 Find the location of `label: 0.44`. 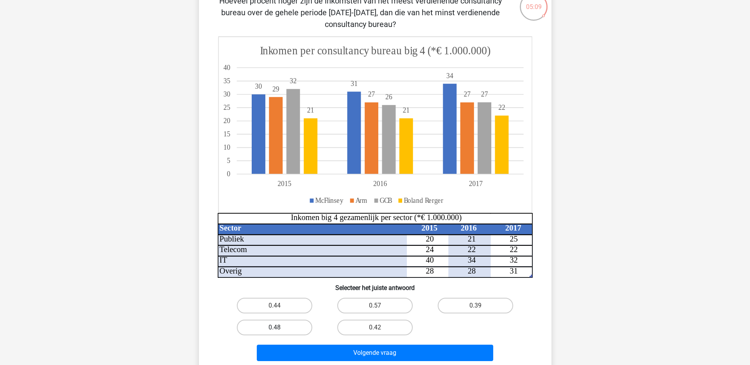

label: 0.44 is located at coordinates (275, 306).